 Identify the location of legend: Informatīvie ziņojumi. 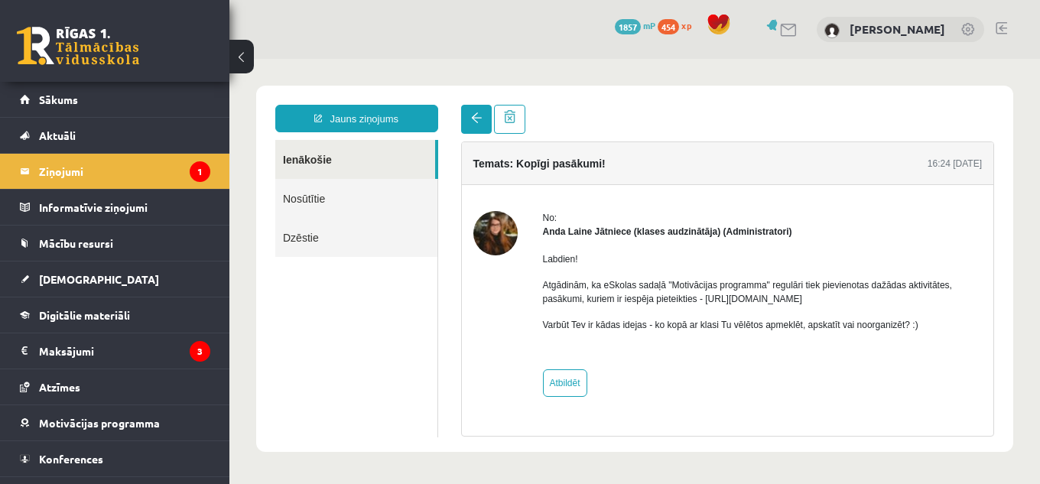
(125, 207).